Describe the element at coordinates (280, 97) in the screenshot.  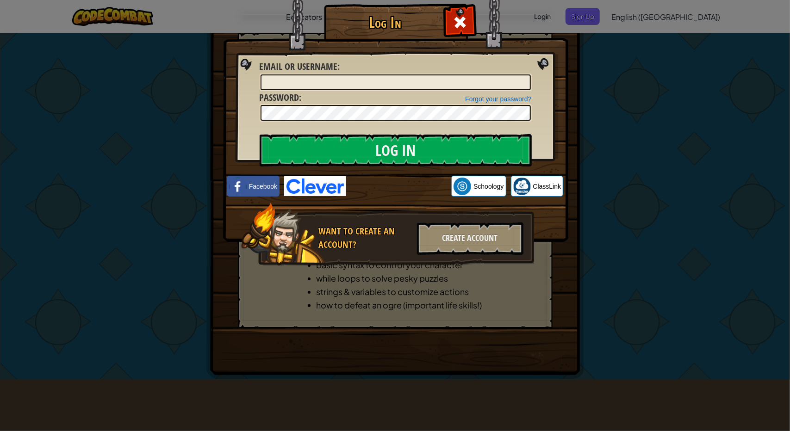
I see `span: Password` at that location.